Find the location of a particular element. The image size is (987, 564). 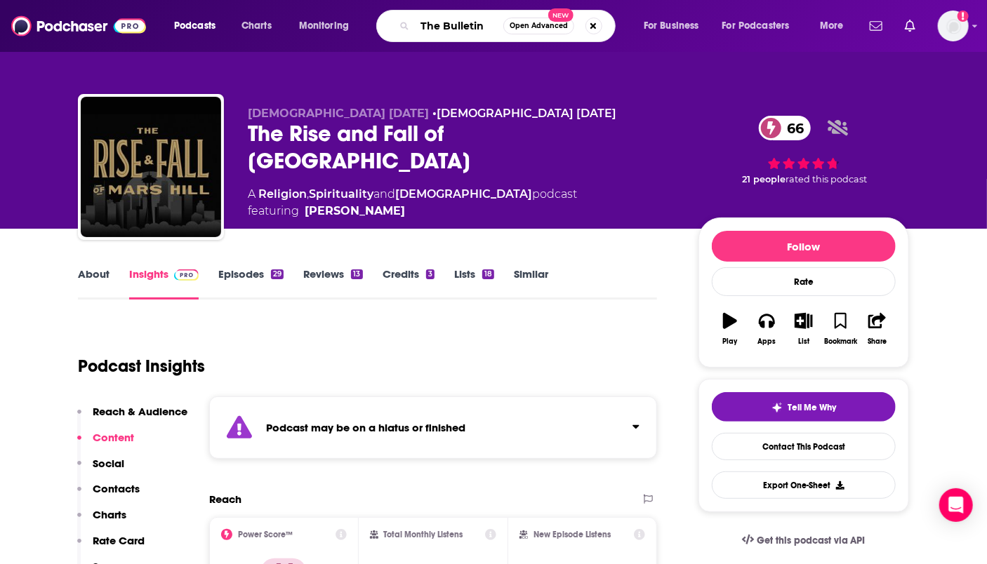

span: Get this podcast via API is located at coordinates (811, 541).